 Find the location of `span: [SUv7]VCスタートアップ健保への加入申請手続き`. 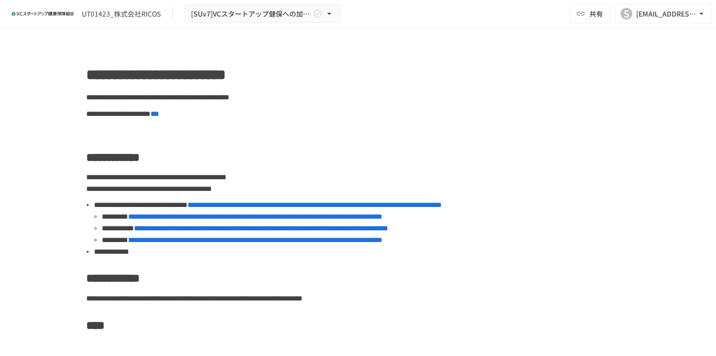

span: [SUv7]VCスタートアップ健保への加入申請手続き is located at coordinates (251, 14).